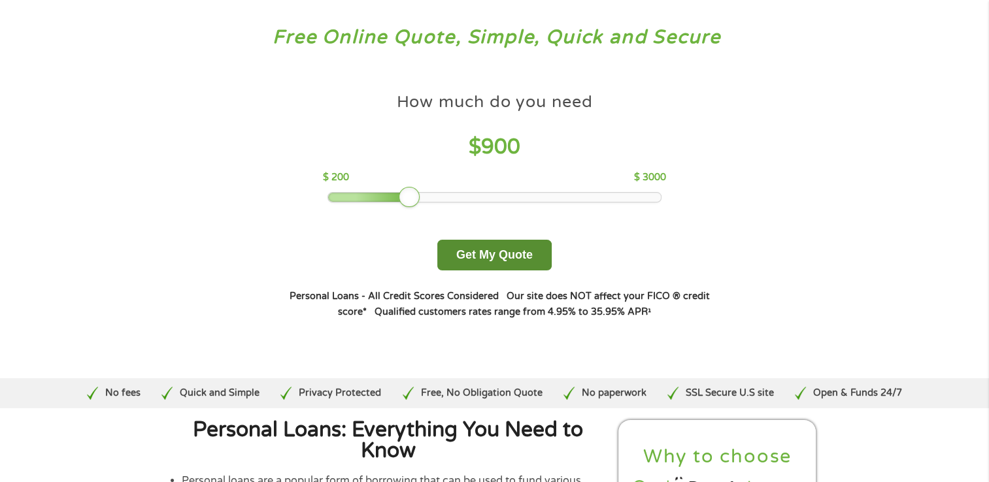 This screenshot has width=989, height=482. I want to click on strong: Qualified customers rates range from 4.95% to 35.95% APR¹, so click(513, 312).